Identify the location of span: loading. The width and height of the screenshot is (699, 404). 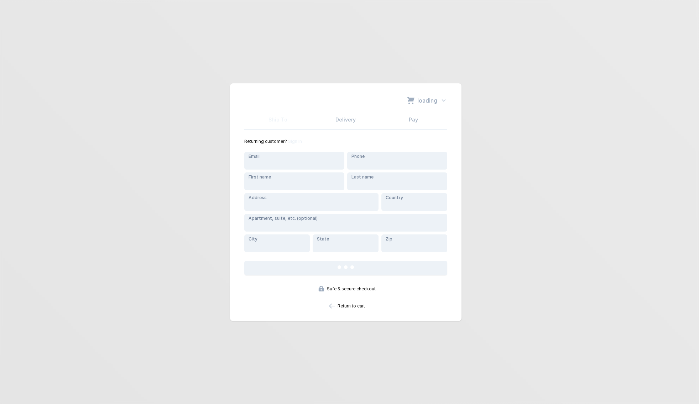
(428, 100).